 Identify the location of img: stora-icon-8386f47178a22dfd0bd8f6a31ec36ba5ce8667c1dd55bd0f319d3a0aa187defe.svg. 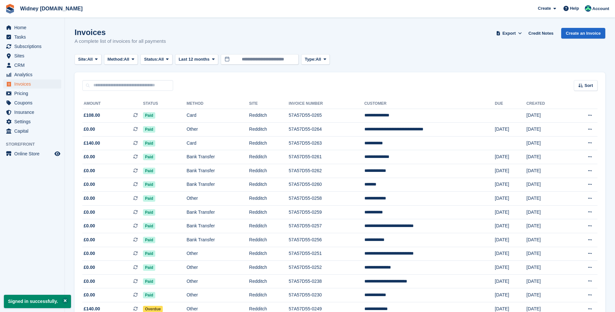
(10, 9).